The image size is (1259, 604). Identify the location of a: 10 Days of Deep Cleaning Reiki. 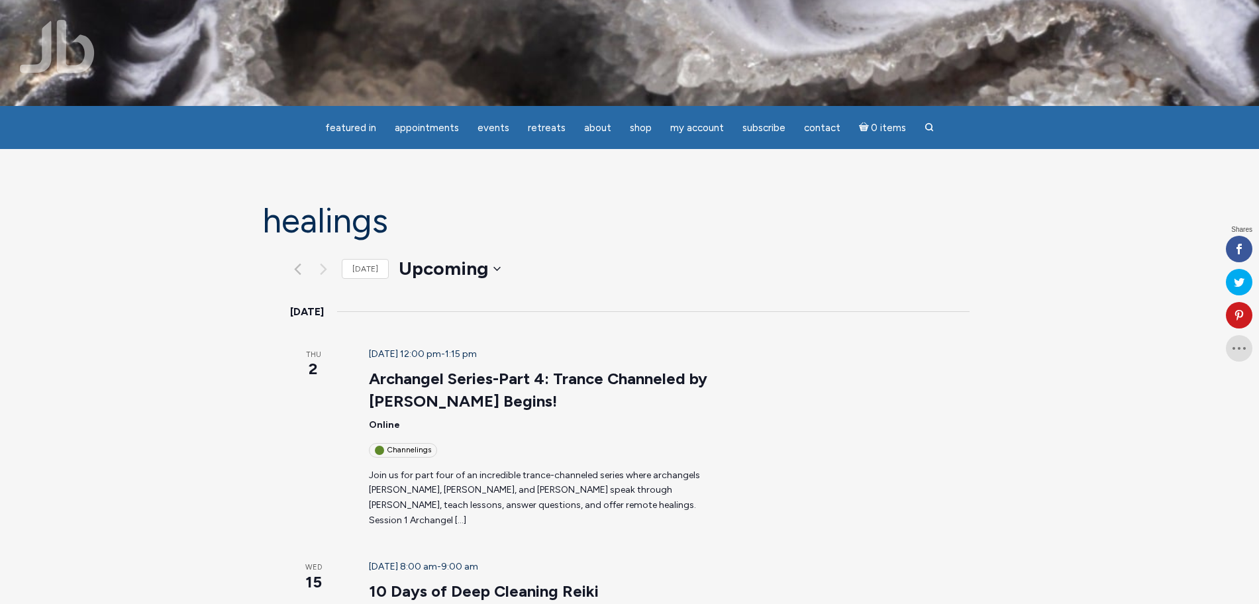
(483, 591).